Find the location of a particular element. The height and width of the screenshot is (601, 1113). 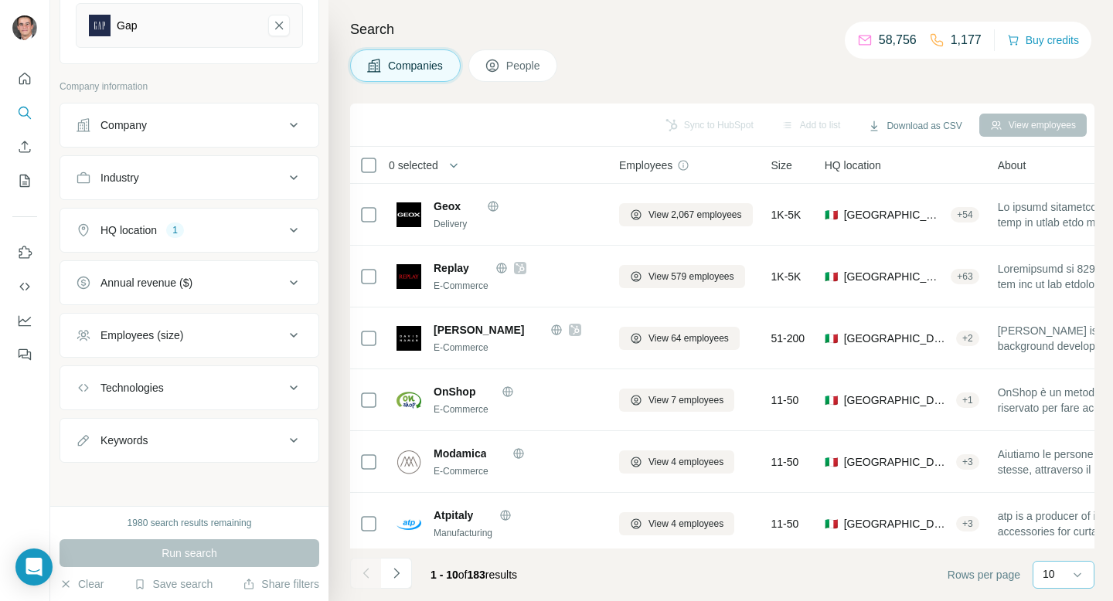

button: Gap-remove-button is located at coordinates (279, 25).